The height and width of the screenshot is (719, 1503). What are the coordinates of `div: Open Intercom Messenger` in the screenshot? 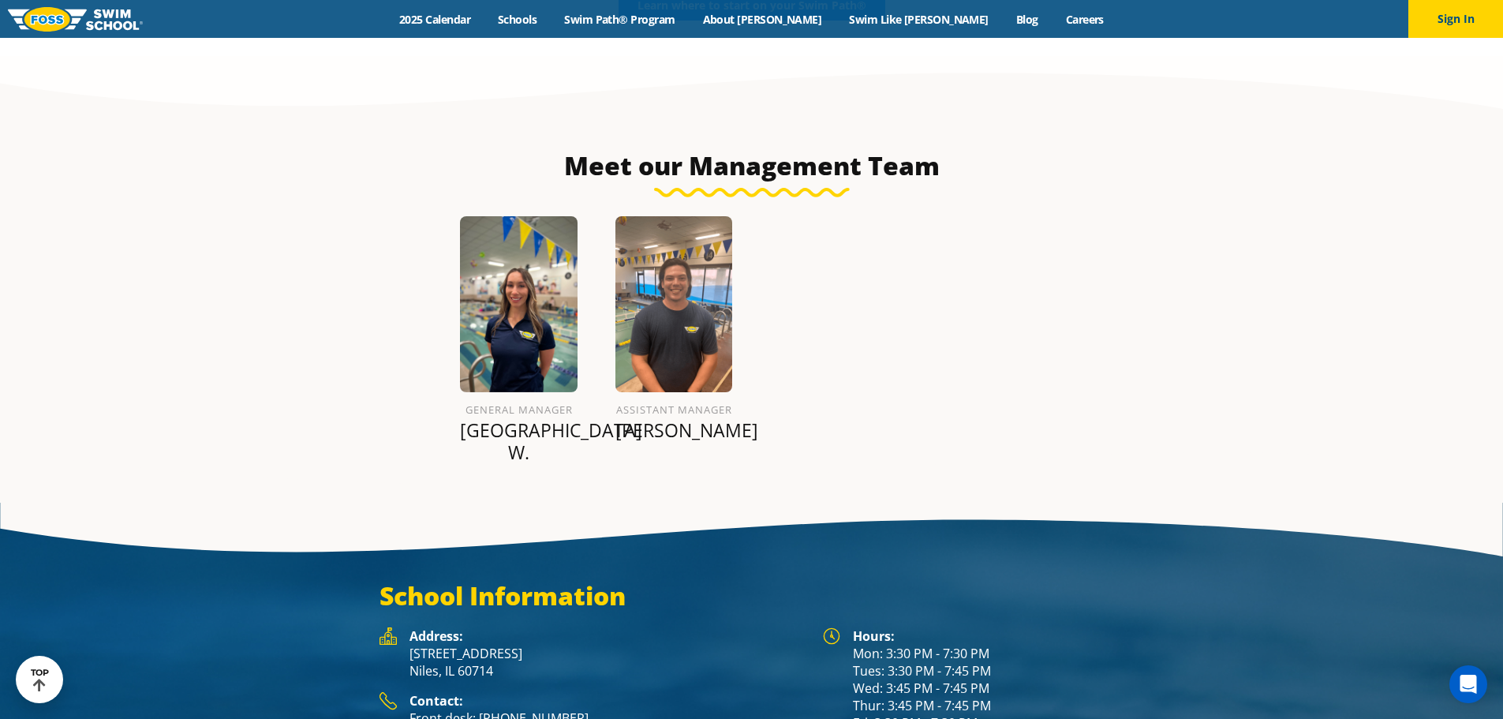 It's located at (1468, 684).